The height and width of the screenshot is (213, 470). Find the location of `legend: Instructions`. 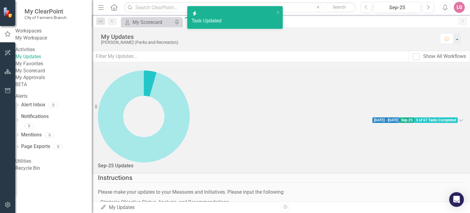

legend: Instructions is located at coordinates (281, 177).